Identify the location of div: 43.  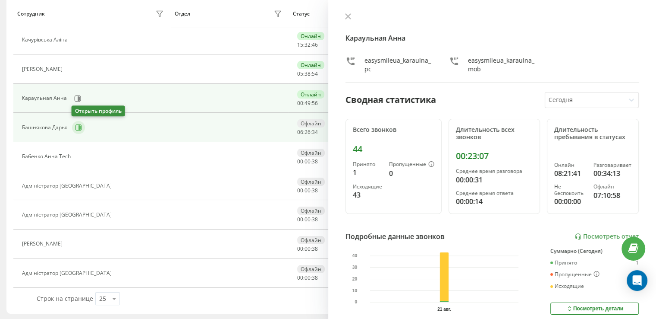
(368, 195).